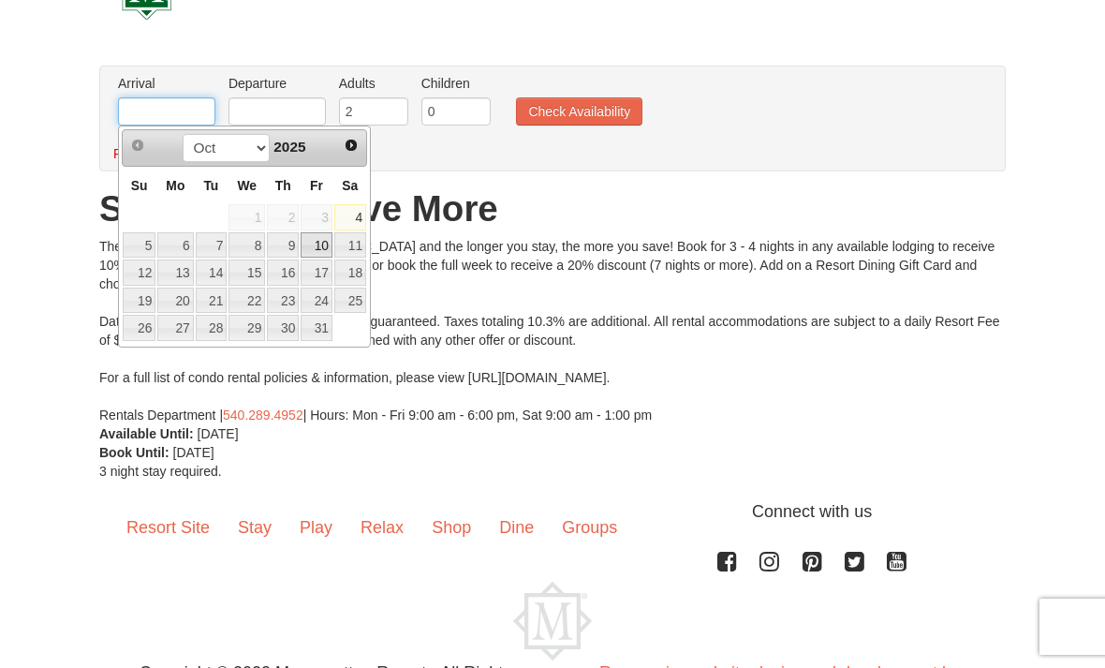 This screenshot has height=668, width=1105. I want to click on a: 8, so click(246, 245).